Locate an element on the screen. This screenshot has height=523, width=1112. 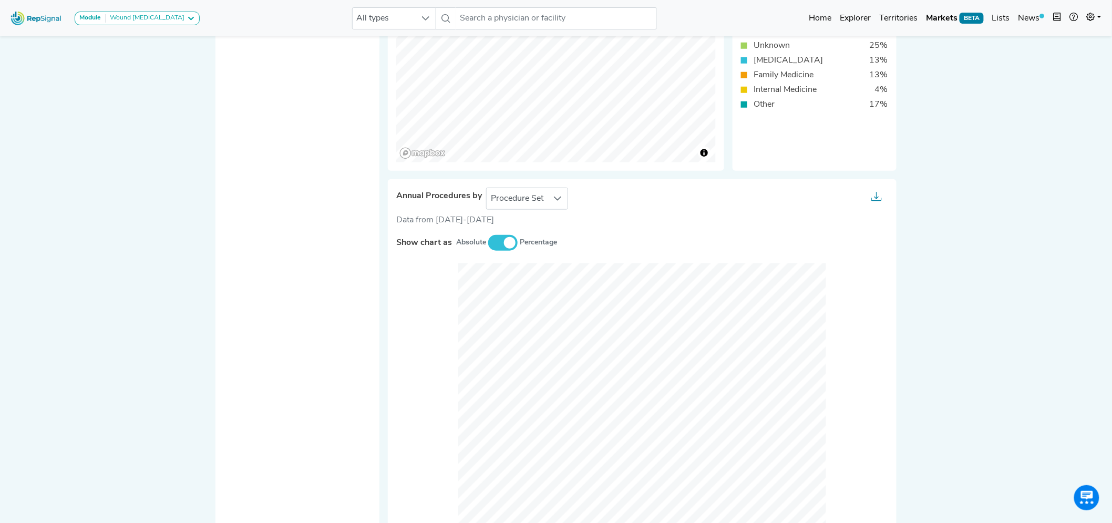
div: Other is located at coordinates (764, 105).